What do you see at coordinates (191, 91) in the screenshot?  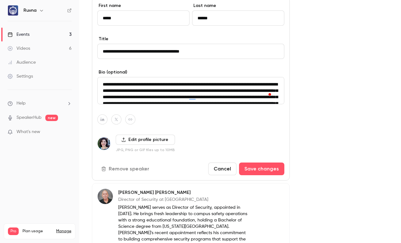 I see `textarea: To enrich screen reader interactions, please activate Accessibility in Grammarly extension settings` at bounding box center [191, 91].